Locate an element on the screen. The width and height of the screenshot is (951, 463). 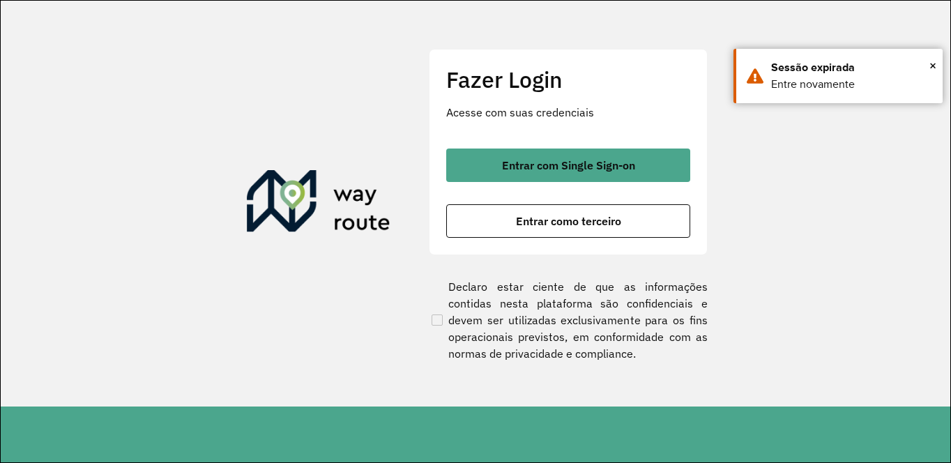
button: Close is located at coordinates (933, 66).